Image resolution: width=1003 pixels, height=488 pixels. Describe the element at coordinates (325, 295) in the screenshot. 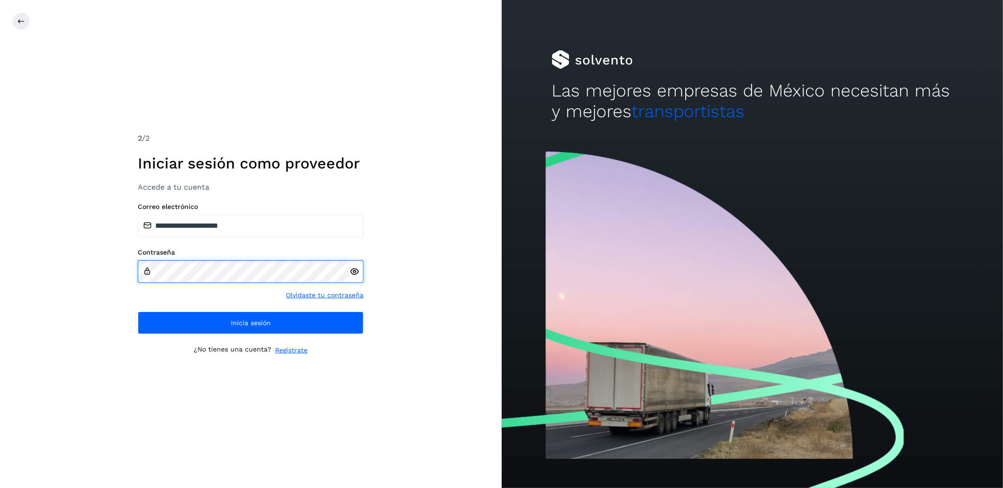

I see `a: Olvidaste tu contraseña` at that location.